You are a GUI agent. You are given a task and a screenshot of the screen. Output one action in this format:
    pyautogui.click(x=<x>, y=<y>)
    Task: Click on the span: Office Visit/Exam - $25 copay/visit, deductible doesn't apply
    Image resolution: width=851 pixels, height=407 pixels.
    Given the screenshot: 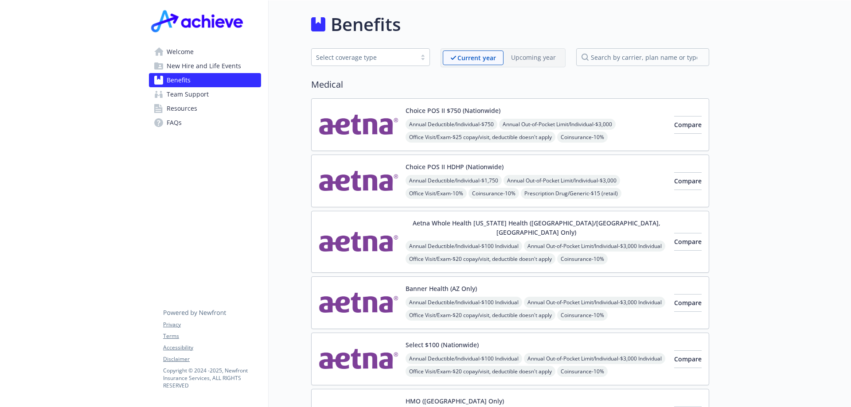 What is the action you would take?
    pyautogui.click(x=480, y=137)
    